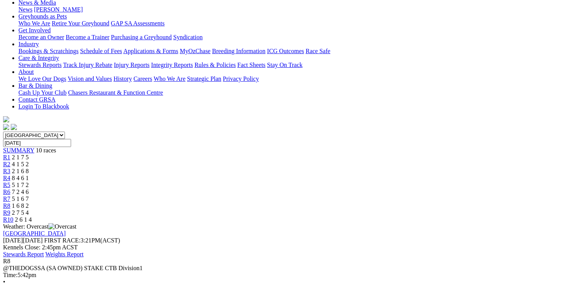 The height and width of the screenshot is (284, 587). Describe the element at coordinates (215, 65) in the screenshot. I see `a: Rules & Policies` at that location.